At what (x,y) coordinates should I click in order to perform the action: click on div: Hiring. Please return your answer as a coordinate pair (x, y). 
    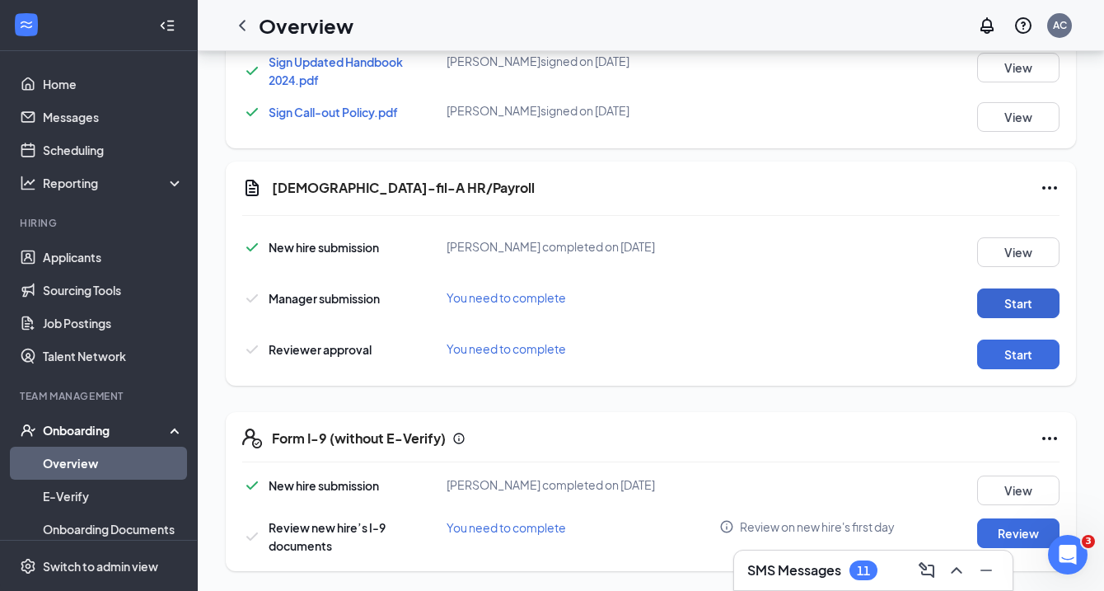
    Looking at the image, I should click on (100, 223).